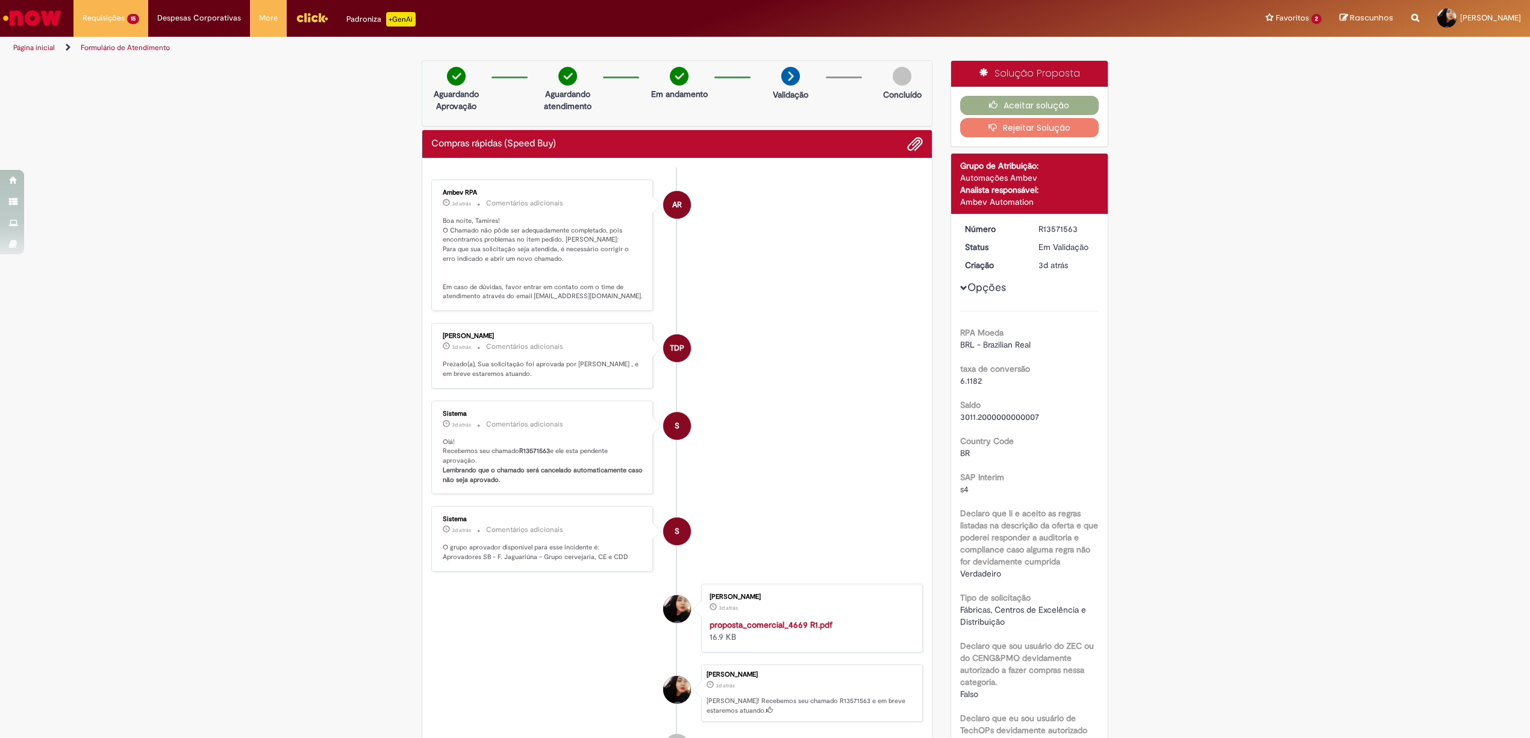 The image size is (1530, 738). What do you see at coordinates (1372, 17) in the screenshot?
I see `span: Rascunhos` at bounding box center [1372, 17].